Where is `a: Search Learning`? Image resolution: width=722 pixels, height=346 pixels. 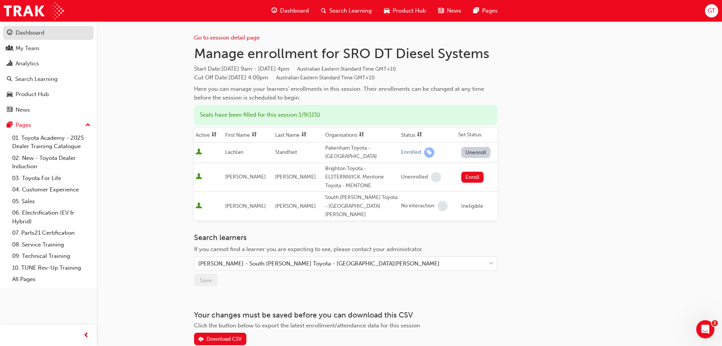 a: Search Learning is located at coordinates (48, 79).